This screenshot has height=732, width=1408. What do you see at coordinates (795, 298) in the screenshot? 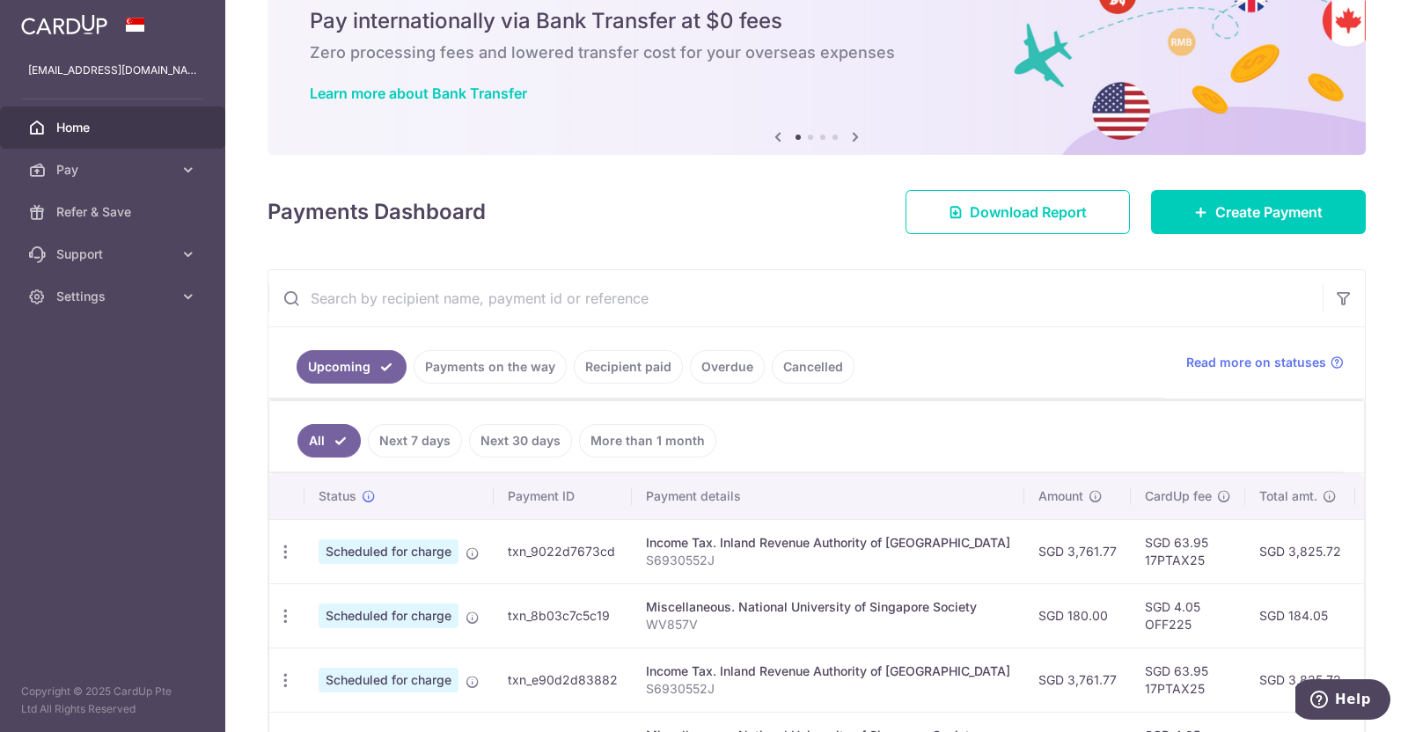
I see `input: Search by recipient name, payment id or reference` at bounding box center [795, 298].